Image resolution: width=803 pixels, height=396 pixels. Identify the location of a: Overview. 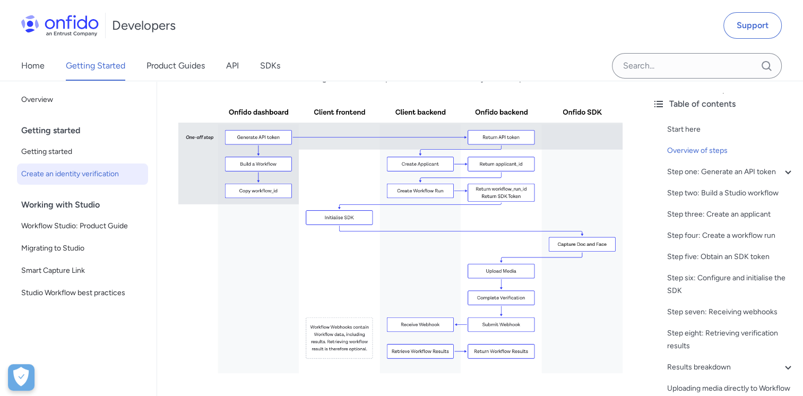
(82, 100).